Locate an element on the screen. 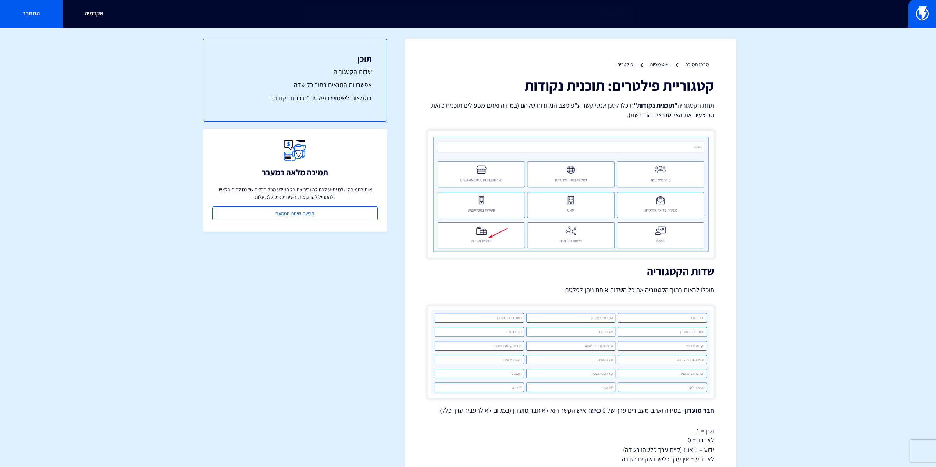 This screenshot has width=936, height=467. input: חיפוש מהיר... is located at coordinates (468, 14).